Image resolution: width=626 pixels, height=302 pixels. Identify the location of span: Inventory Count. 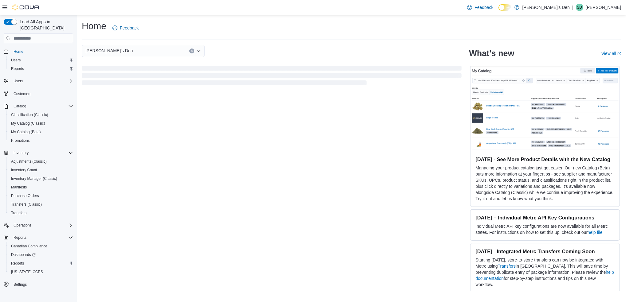
(41, 170).